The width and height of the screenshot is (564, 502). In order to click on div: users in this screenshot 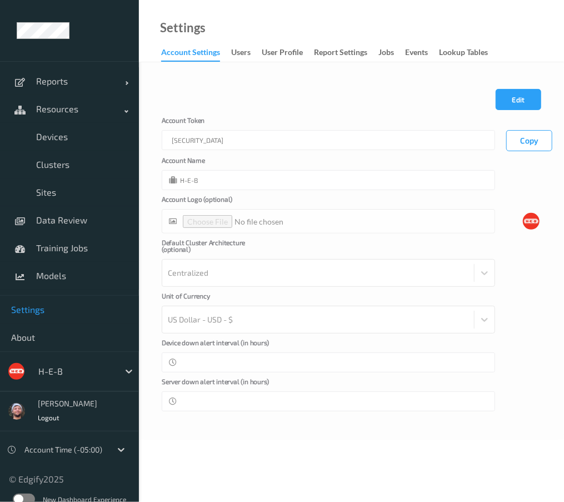, I will do `click(241, 53)`.